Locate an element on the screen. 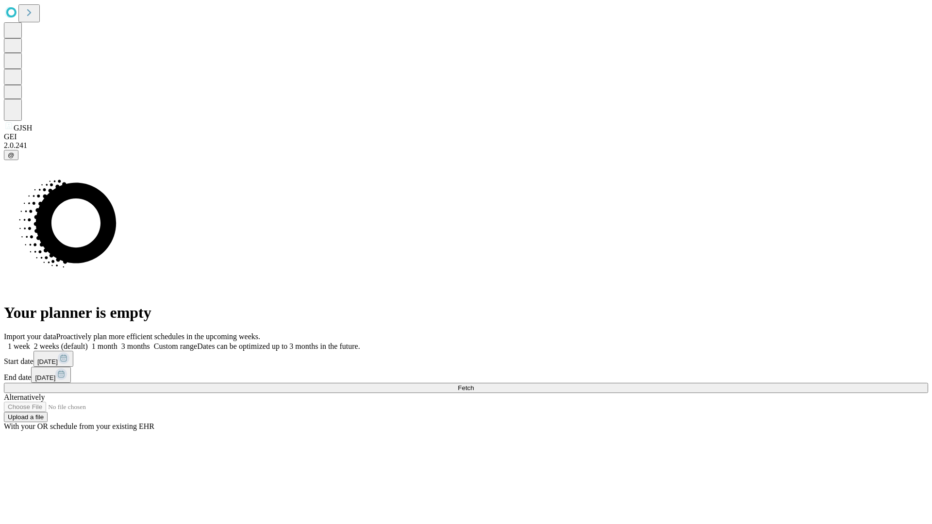  span: 1 month is located at coordinates (104, 346).